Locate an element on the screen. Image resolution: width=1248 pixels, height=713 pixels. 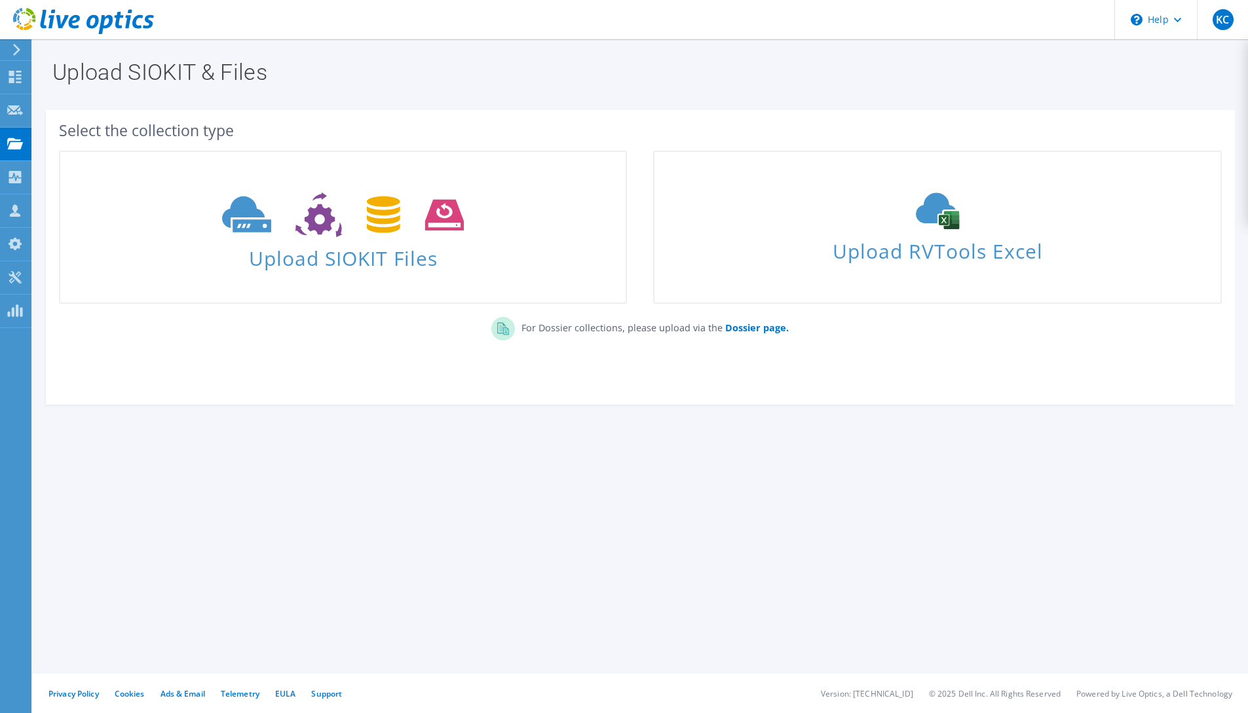
li: Powered by Live Optics, a Dell Technology is located at coordinates (1154, 694).